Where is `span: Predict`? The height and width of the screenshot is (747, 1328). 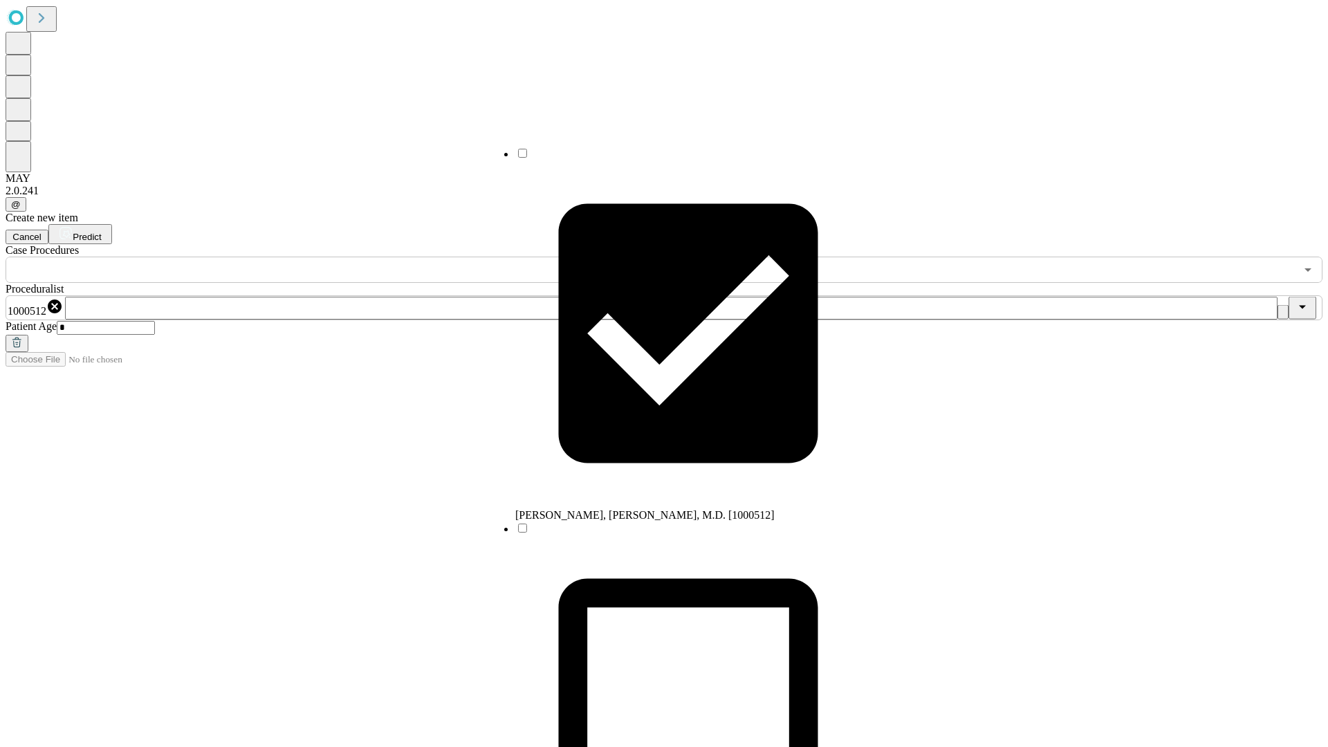
span: Predict is located at coordinates (86, 237).